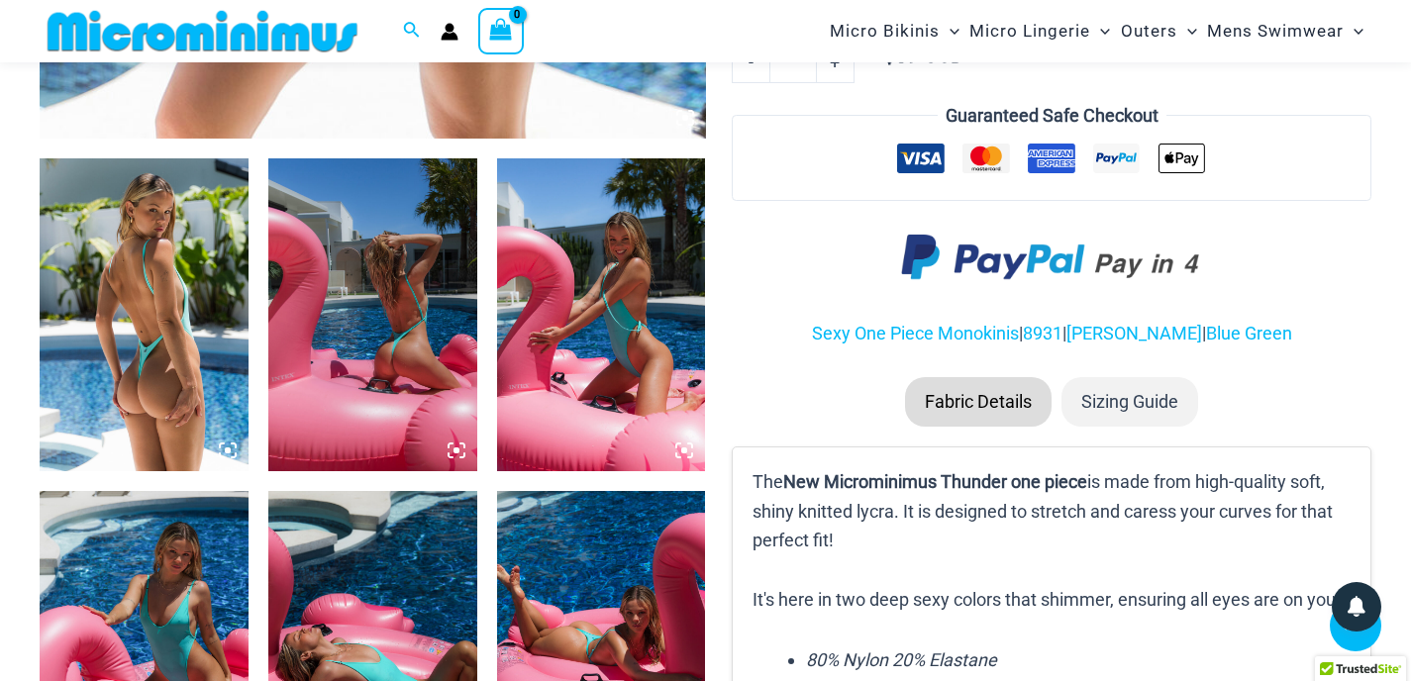 This screenshot has width=1411, height=681. Describe the element at coordinates (1051, 116) in the screenshot. I see `legend: Guaranteed Safe Checkout` at that location.